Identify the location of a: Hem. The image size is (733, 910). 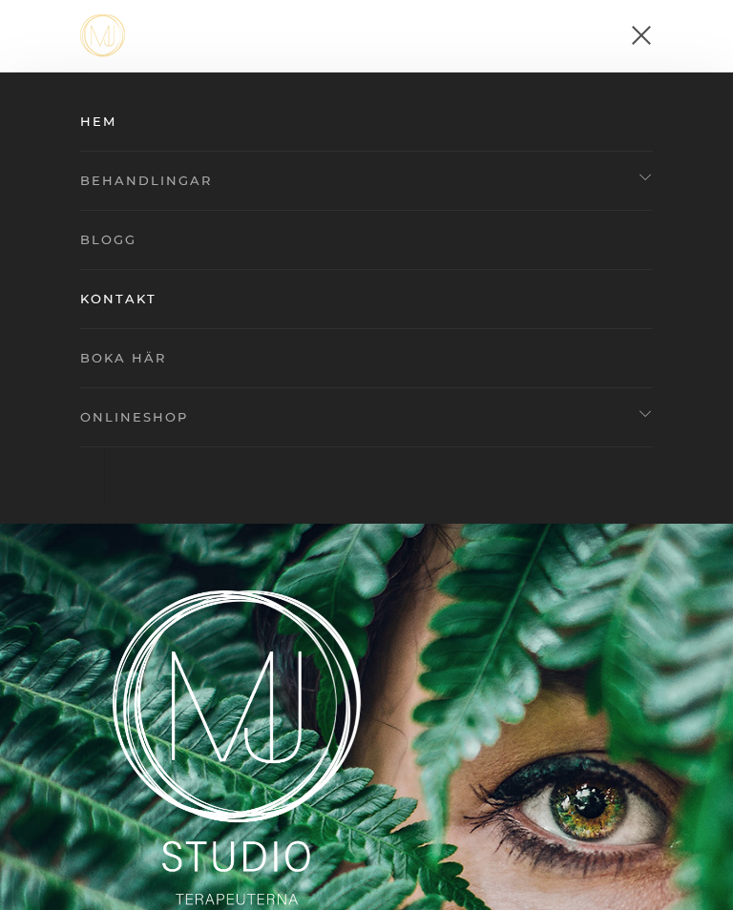
(342, 121).